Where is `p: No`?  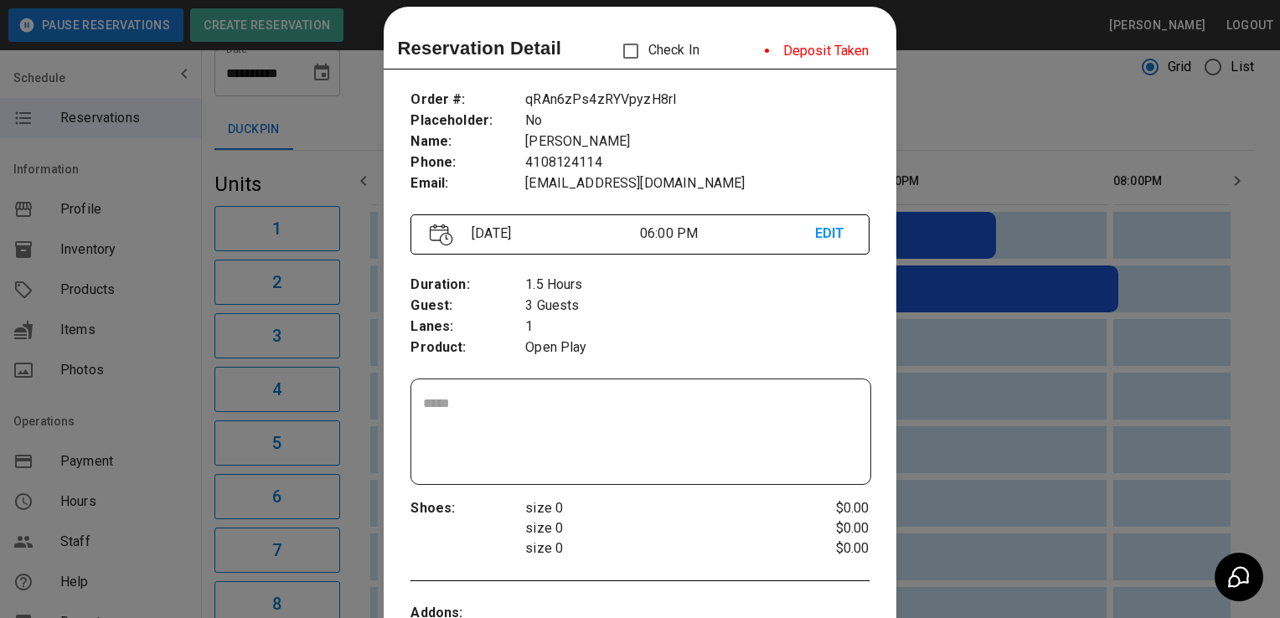 p: No is located at coordinates (697, 121).